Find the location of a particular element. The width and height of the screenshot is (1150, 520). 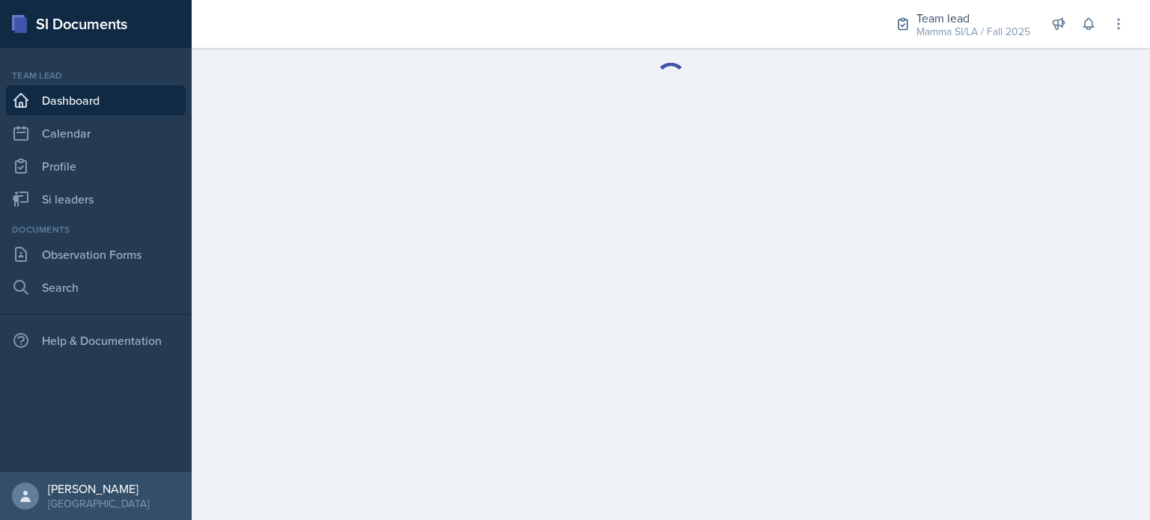

a: Calendar is located at coordinates (96, 133).